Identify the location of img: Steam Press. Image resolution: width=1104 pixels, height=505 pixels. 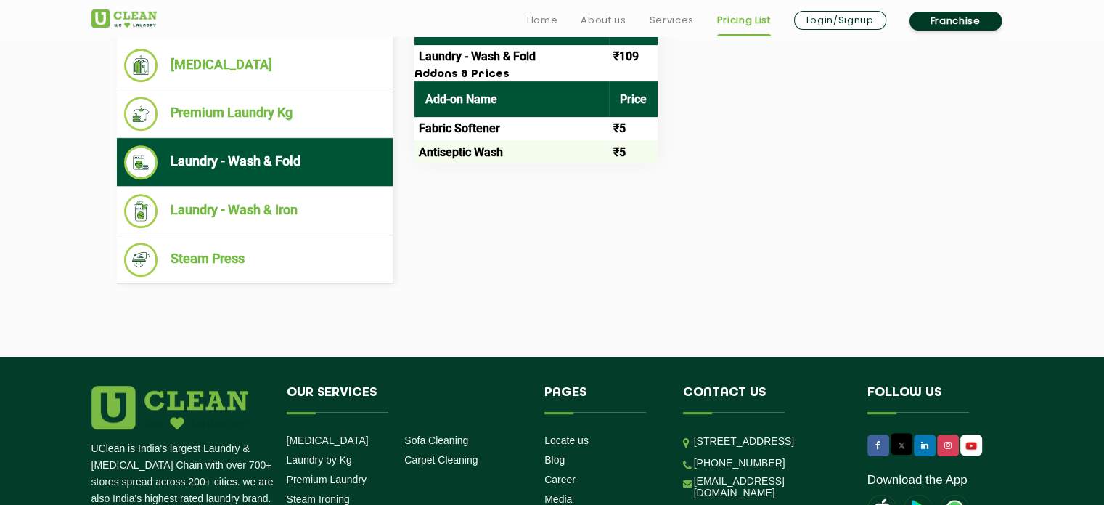
(141, 259).